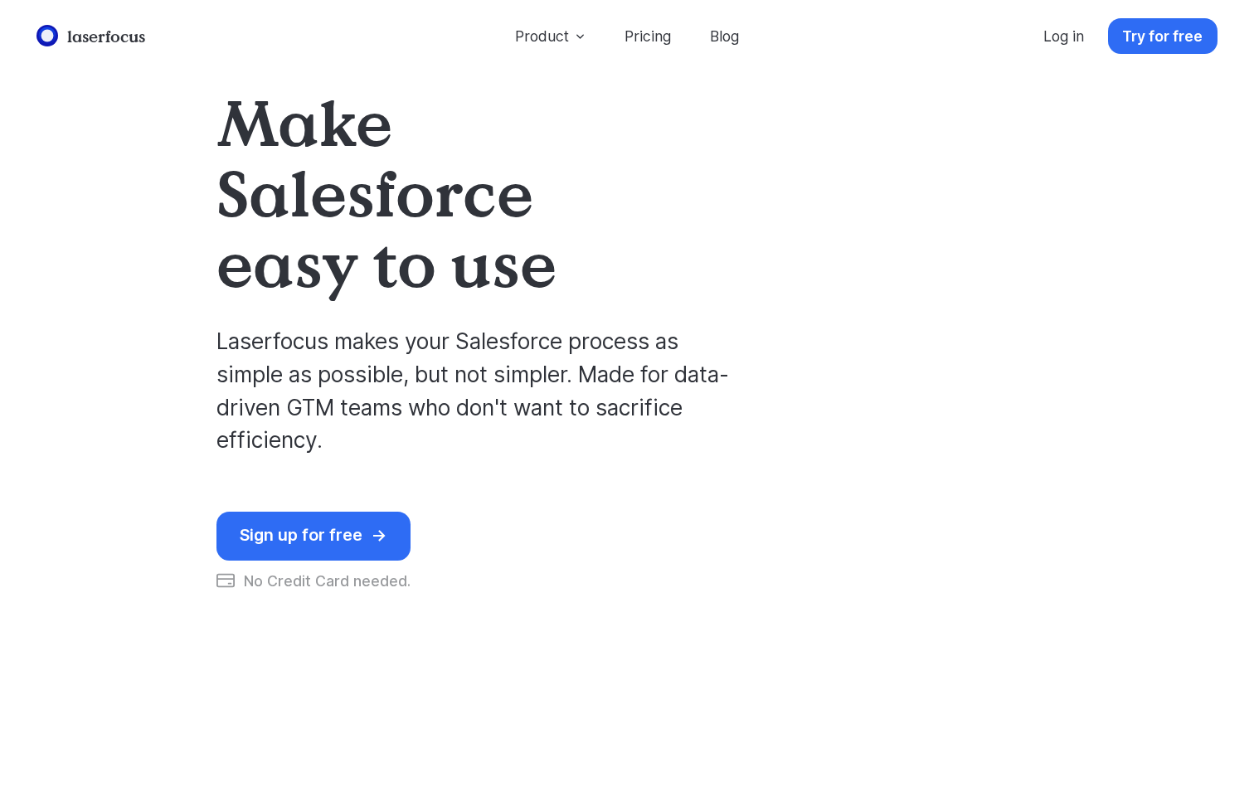  I want to click on h1: Make Salesforce easy to use, so click(450, 192).